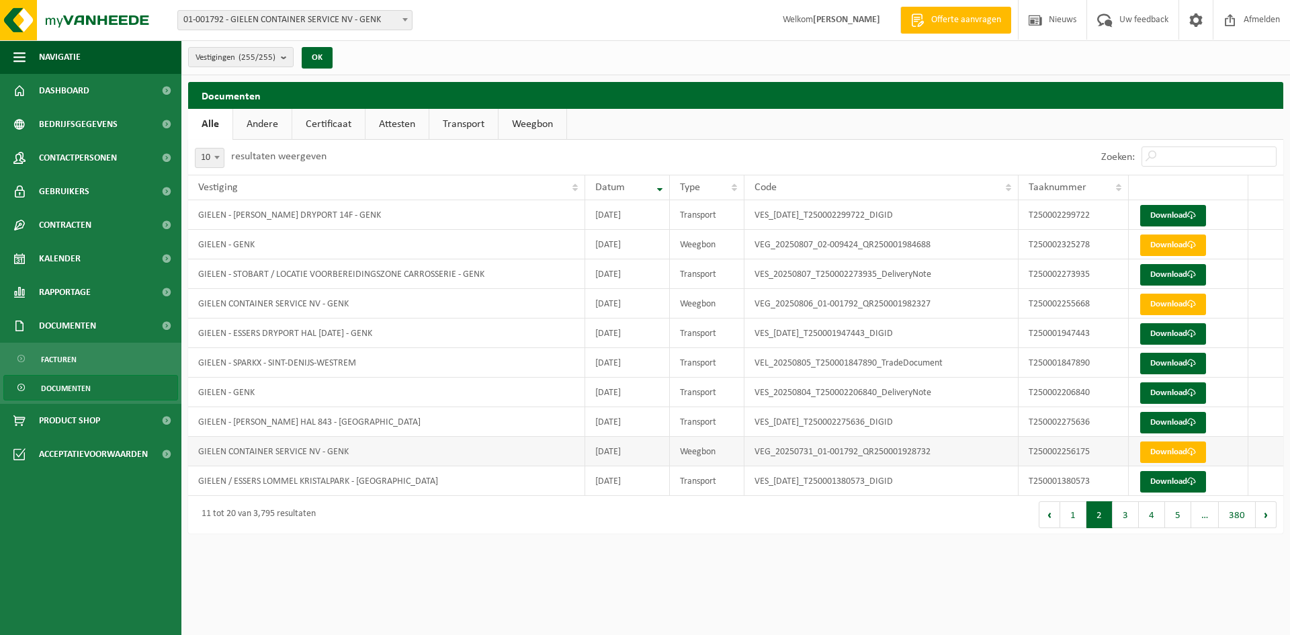 This screenshot has height=635, width=1290. Describe the element at coordinates (1074, 245) in the screenshot. I see `td: T250002325278` at that location.